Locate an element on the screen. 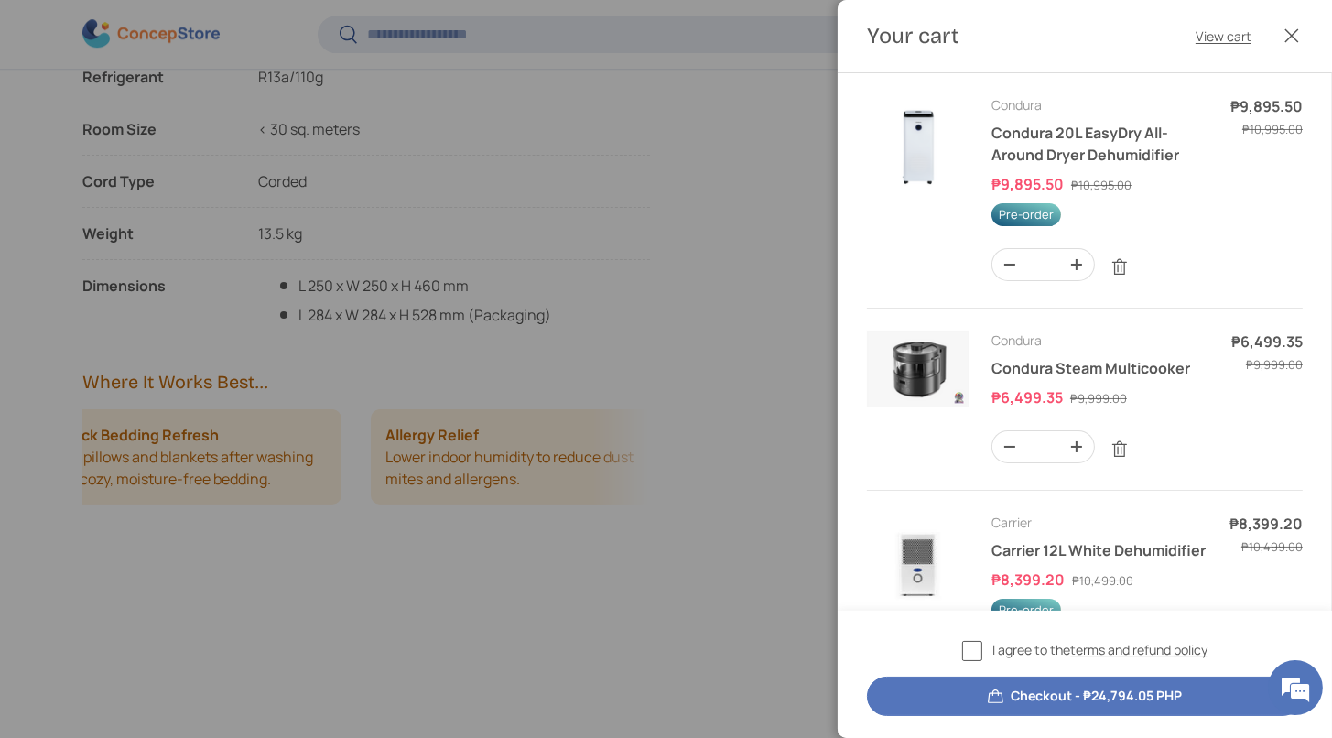 Image resolution: width=1332 pixels, height=738 pixels. a: terms and refund policy is located at coordinates (1139, 649).